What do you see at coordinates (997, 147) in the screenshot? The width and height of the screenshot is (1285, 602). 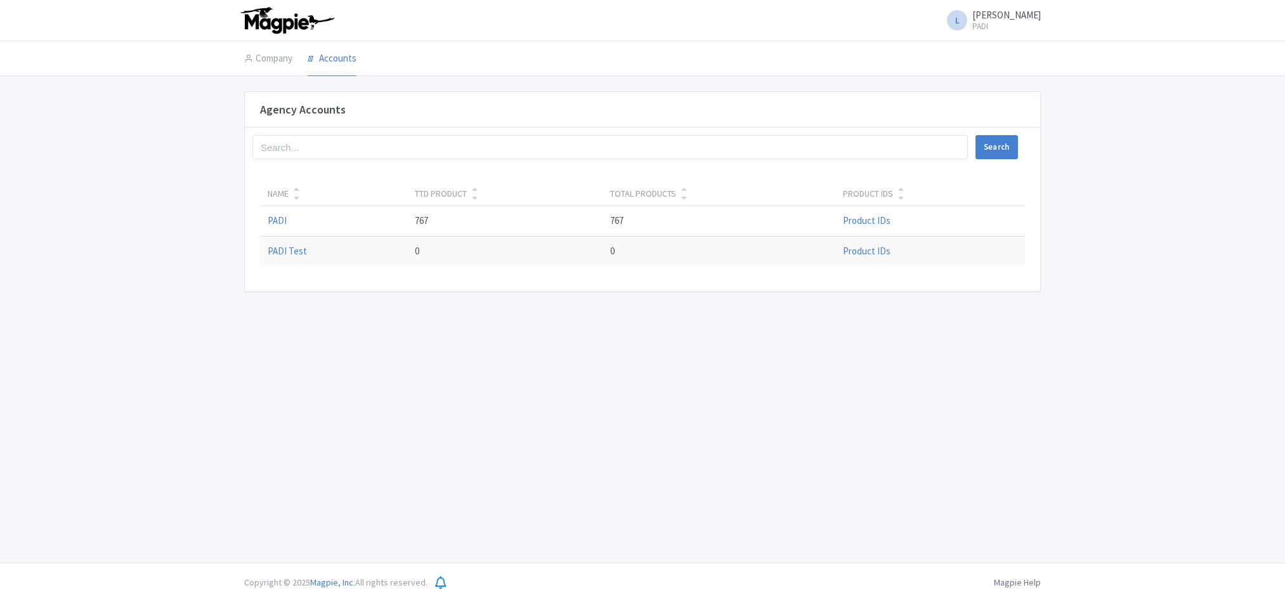 I see `button: Search` at bounding box center [997, 147].